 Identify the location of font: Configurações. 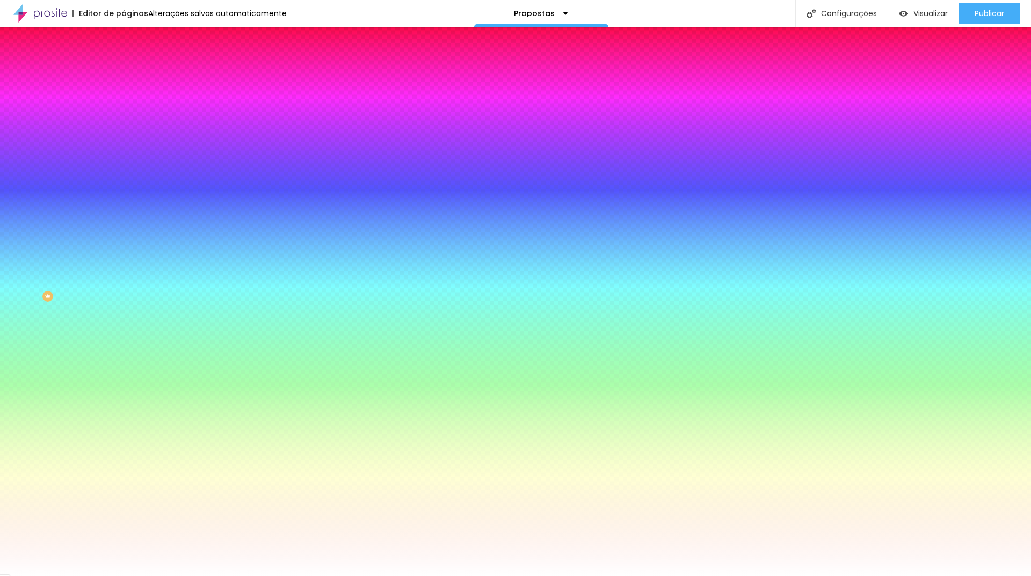
(849, 13).